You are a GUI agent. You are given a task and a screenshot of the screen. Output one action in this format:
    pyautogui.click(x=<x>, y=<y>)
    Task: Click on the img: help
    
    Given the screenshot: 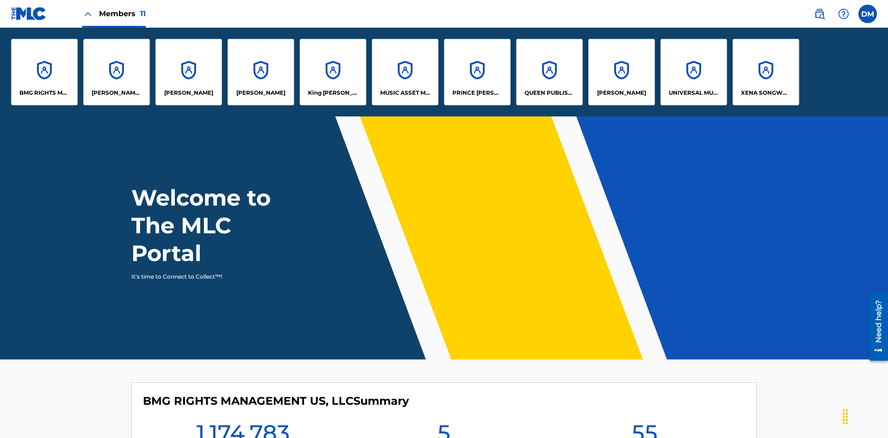 What is the action you would take?
    pyautogui.click(x=844, y=14)
    